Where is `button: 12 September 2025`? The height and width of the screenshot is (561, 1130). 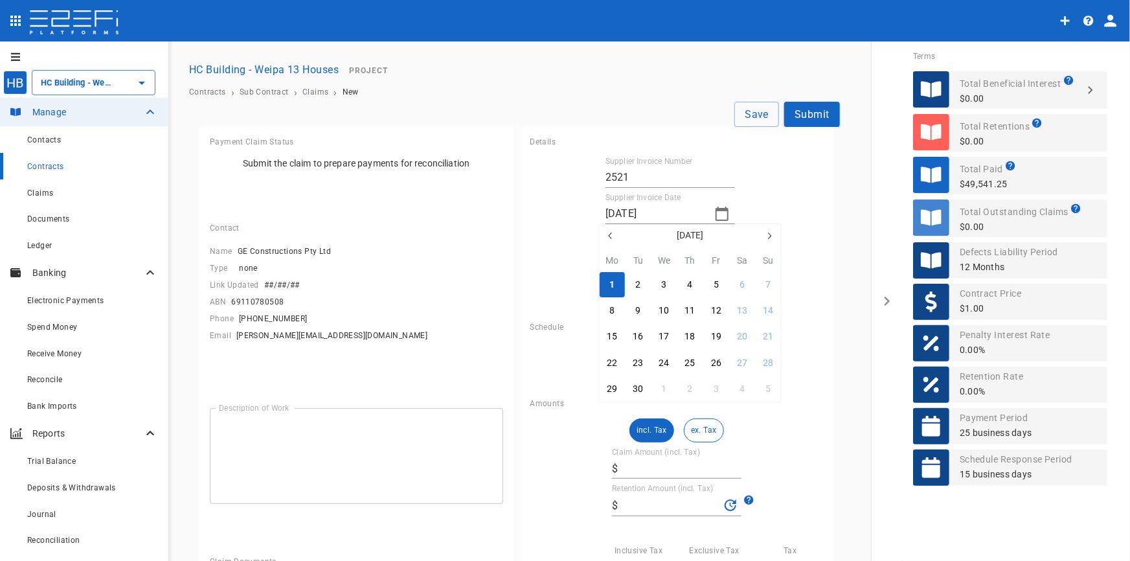
button: 12 September 2025 is located at coordinates (715, 310).